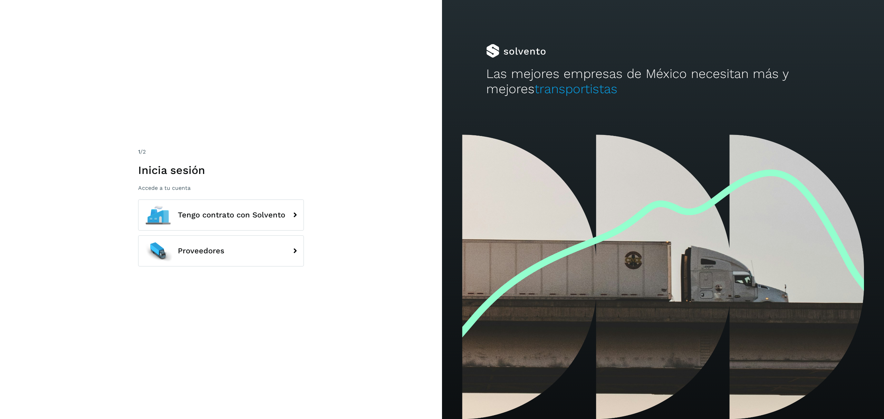 This screenshot has width=884, height=419. Describe the element at coordinates (139, 152) in the screenshot. I see `span: 1` at that location.